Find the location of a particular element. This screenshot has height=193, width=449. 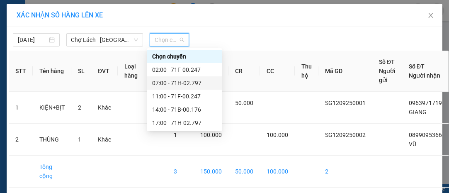

span: SG1209250002 is located at coordinates (346, 135).